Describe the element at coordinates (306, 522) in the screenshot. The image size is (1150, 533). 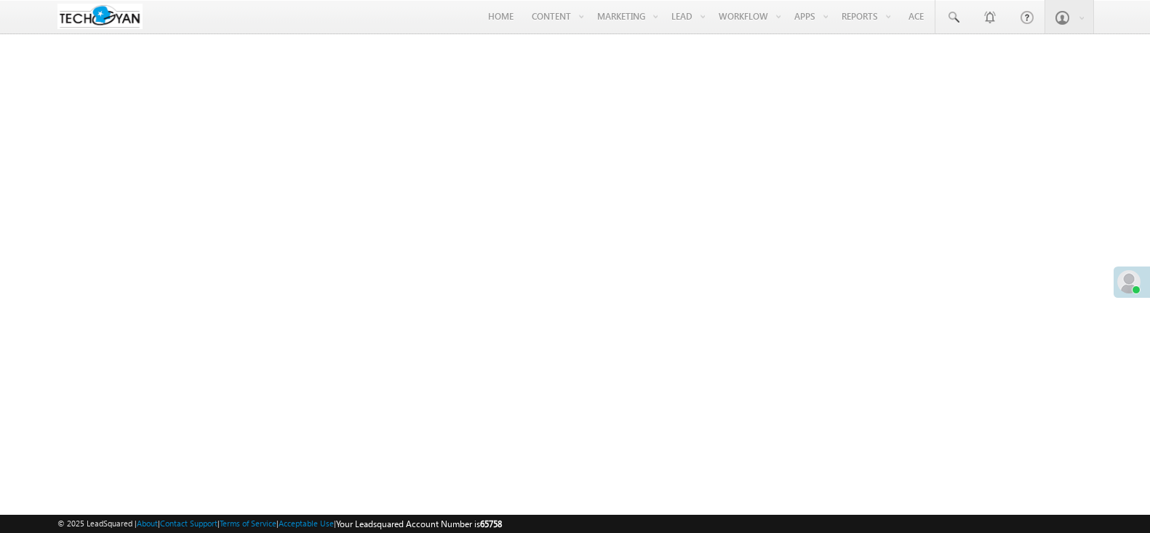
I see `a: Acceptable Use` at that location.